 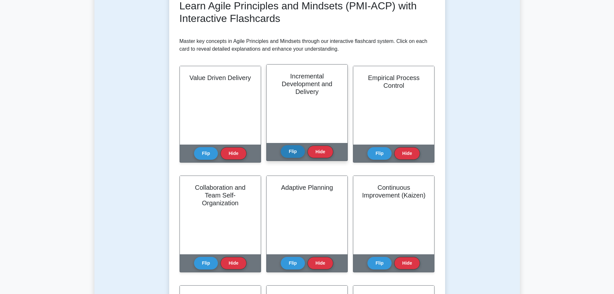 I want to click on h2: Adaptive Planning, so click(x=307, y=187).